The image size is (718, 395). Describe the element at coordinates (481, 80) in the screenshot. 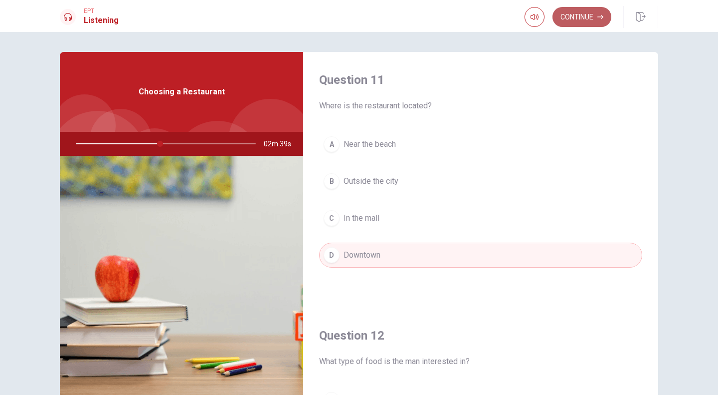

I see `h4: Question 11` at that location.